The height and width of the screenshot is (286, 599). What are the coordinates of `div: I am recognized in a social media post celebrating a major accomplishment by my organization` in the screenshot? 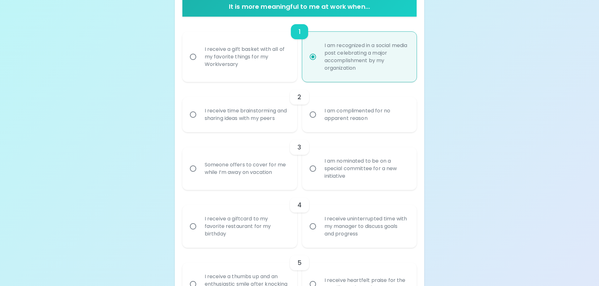 It's located at (366, 57).